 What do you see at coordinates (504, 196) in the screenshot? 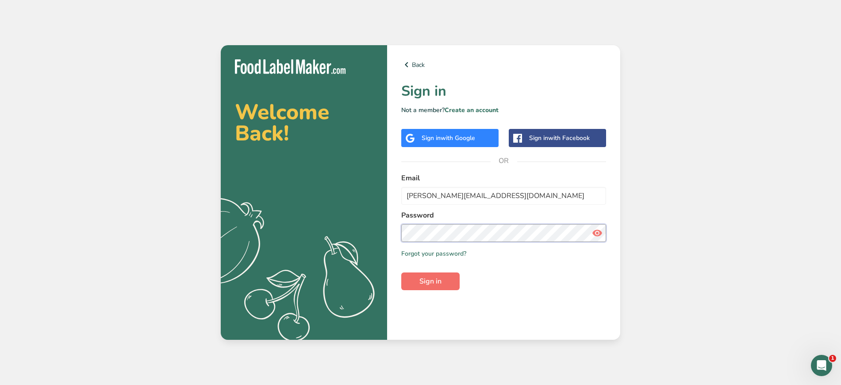
I see `input: Enter Your Email` at bounding box center [504, 196].